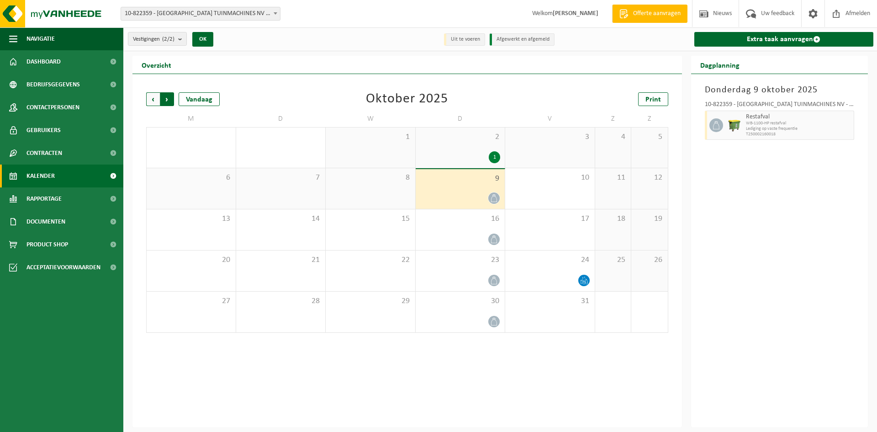 Image resolution: width=877 pixels, height=432 pixels. What do you see at coordinates (64, 267) in the screenshot?
I see `span: Acceptatievoorwaarden` at bounding box center [64, 267].